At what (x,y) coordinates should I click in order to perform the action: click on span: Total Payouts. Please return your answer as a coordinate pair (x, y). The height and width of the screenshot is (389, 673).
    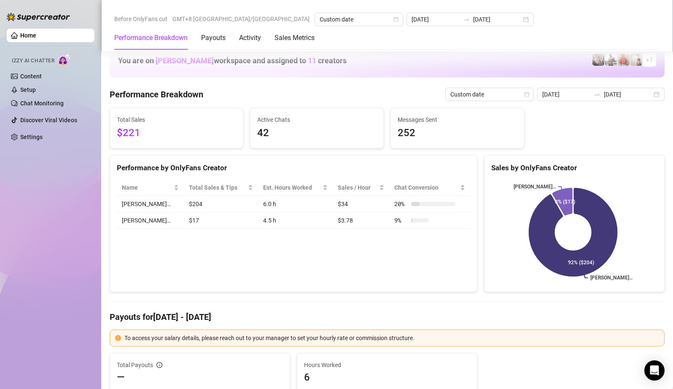
    Looking at the image, I should click on (135, 365).